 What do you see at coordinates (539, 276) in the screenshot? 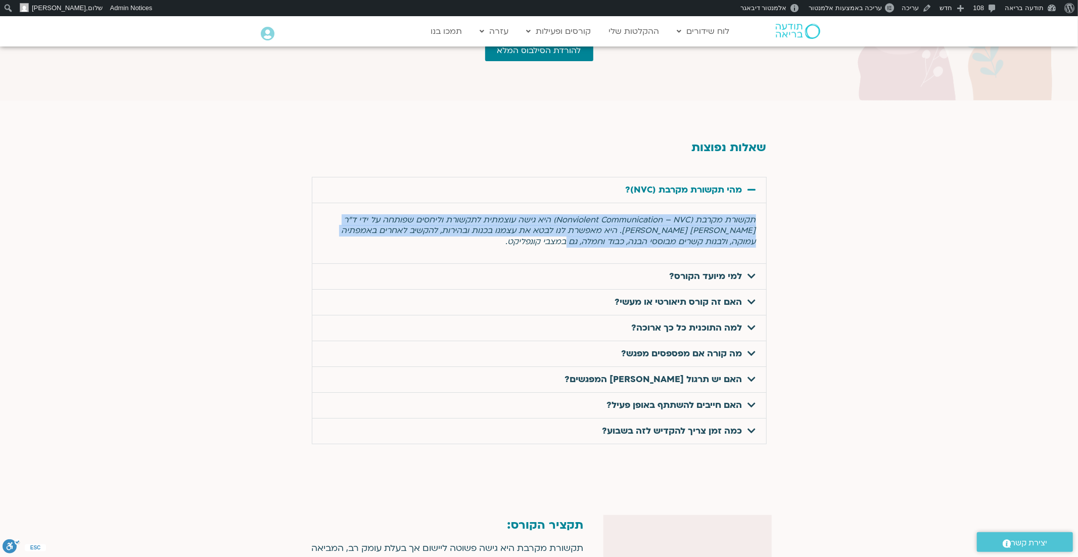
I see `div: למי מיועד הקורס?` at bounding box center [539, 276].